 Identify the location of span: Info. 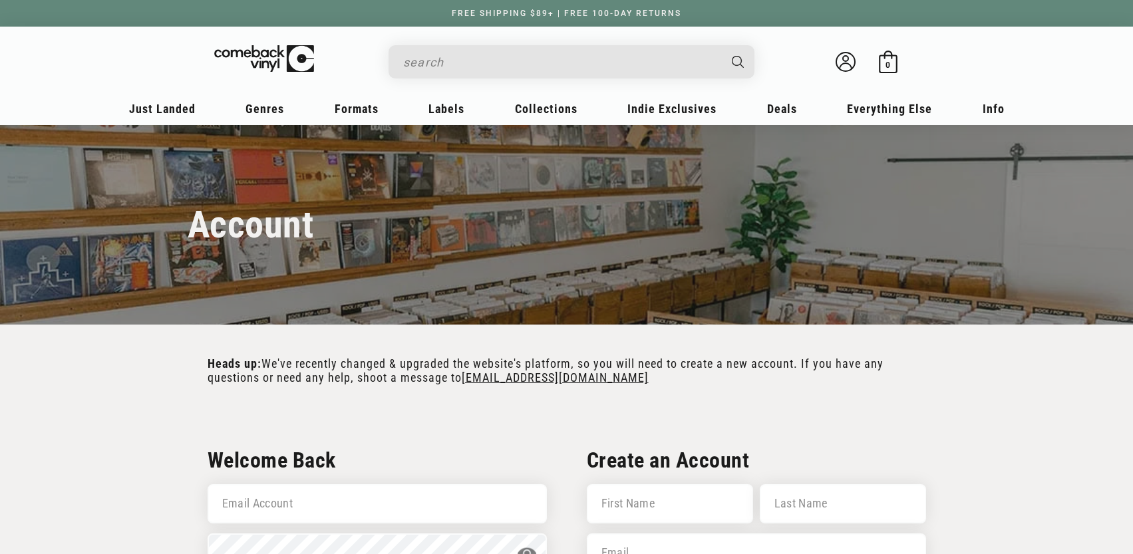
(994, 108).